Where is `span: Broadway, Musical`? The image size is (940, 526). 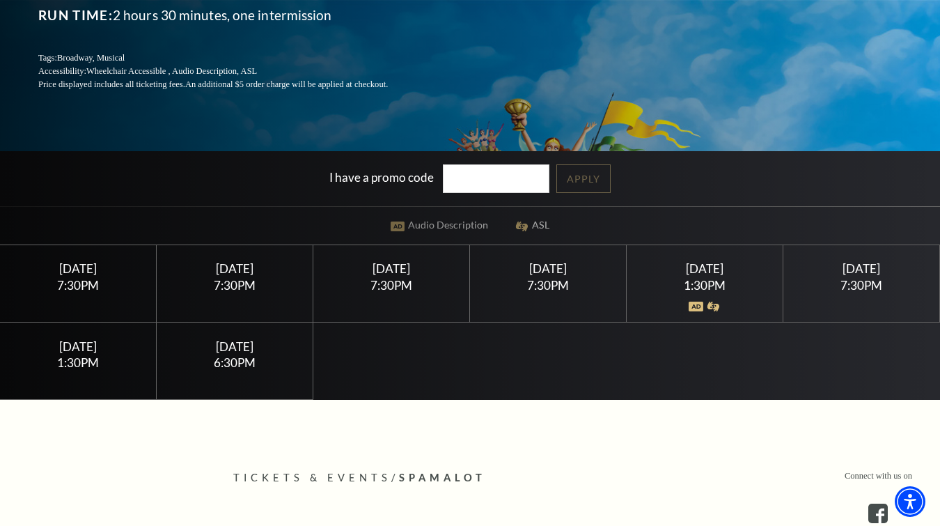 span: Broadway, Musical is located at coordinates (91, 58).